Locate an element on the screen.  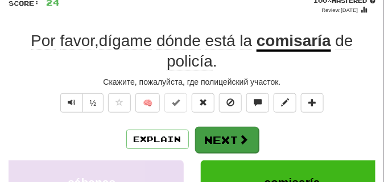
span: dígame is located at coordinates (125, 41).